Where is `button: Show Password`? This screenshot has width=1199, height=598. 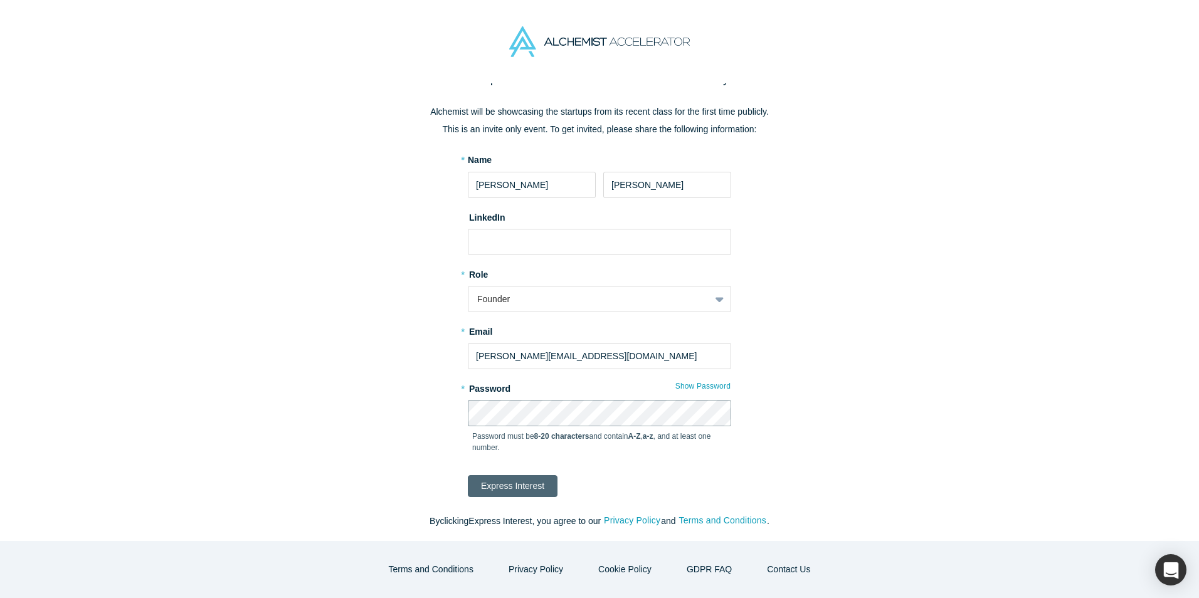 button: Show Password is located at coordinates (703, 386).